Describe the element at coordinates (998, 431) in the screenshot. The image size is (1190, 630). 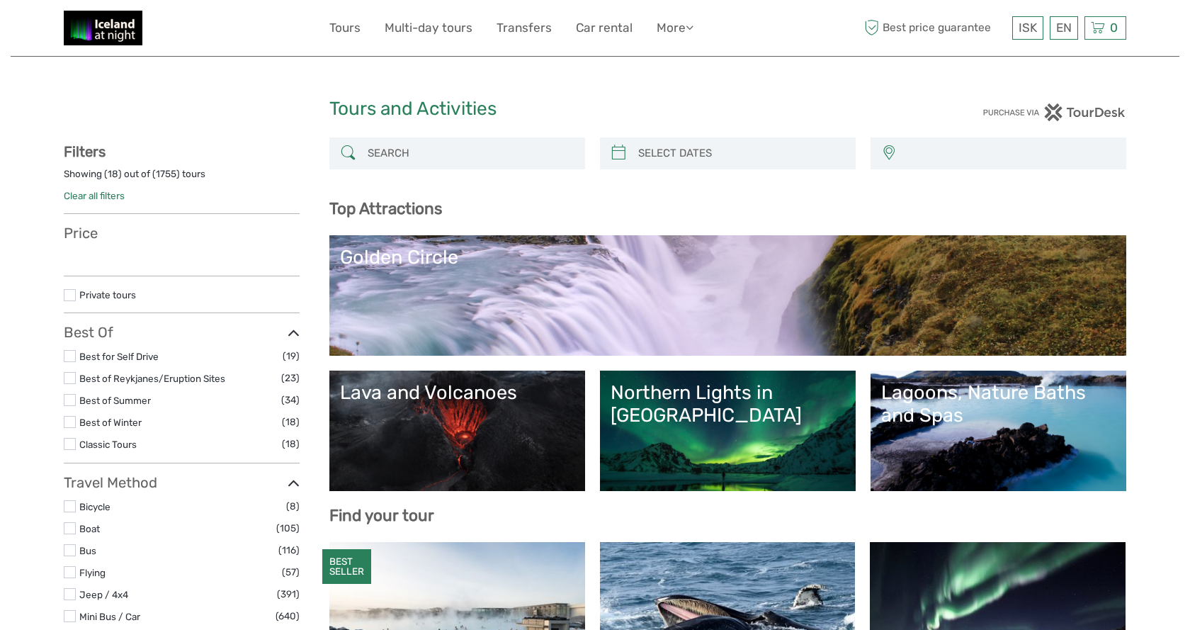
I see `a: Lagoons, Nature Baths and Spas` at that location.